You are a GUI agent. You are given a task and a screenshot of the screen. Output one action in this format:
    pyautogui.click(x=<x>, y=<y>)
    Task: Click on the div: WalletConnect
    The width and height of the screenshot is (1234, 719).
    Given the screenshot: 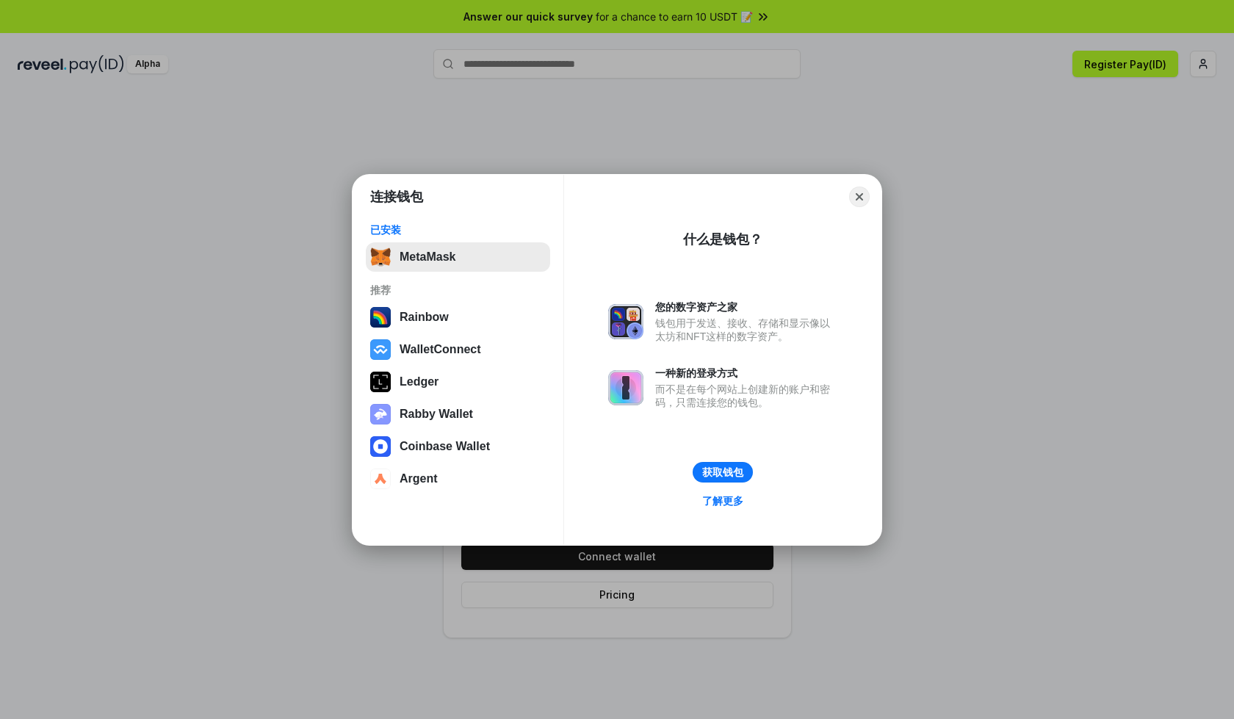 What is the action you would take?
    pyautogui.click(x=440, y=350)
    